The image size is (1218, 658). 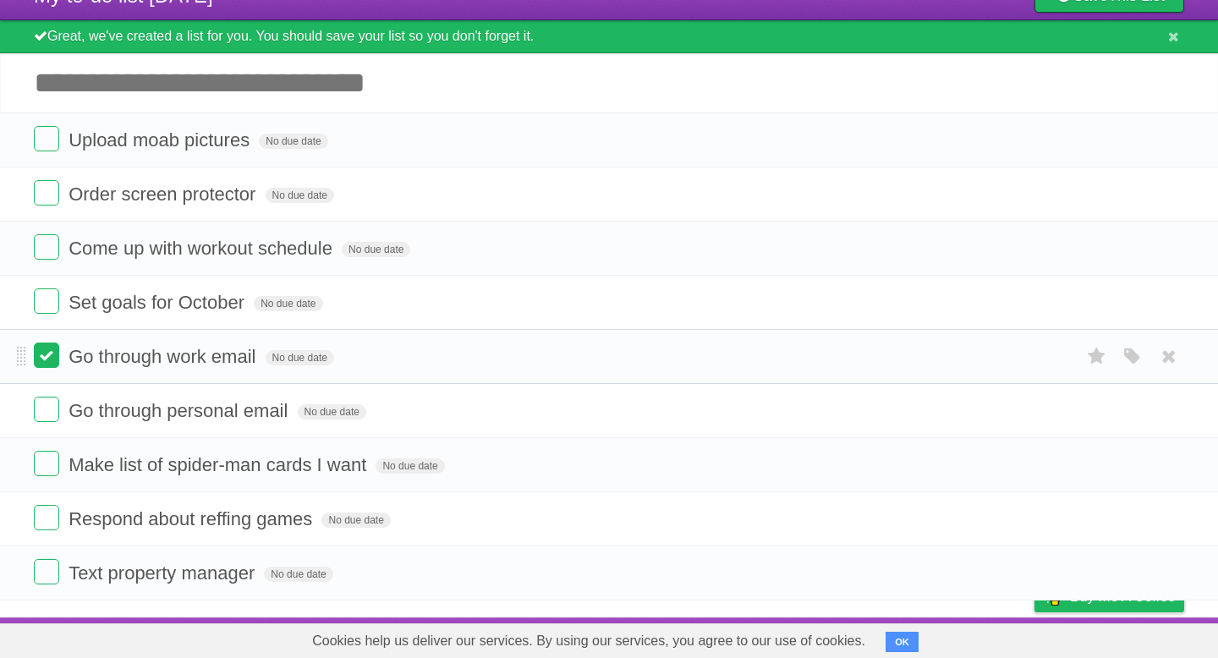 What do you see at coordinates (1035, 638) in the screenshot?
I see `a: Privacy` at bounding box center [1035, 638].